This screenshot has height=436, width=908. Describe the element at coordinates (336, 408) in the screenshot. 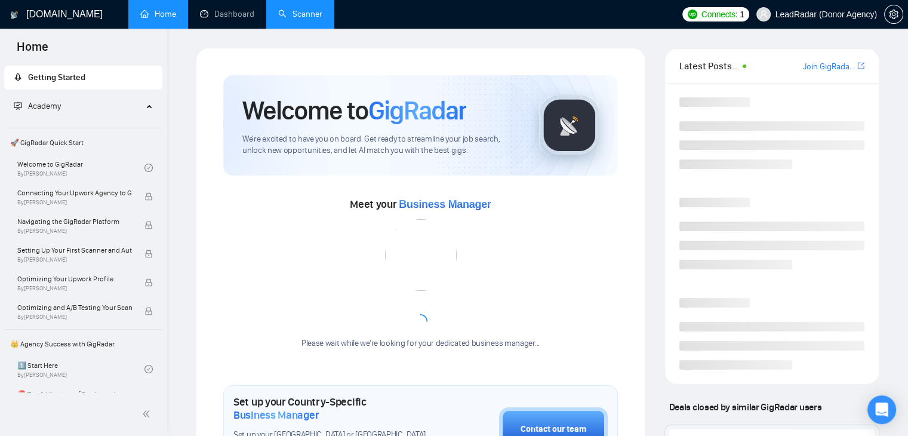

I see `h1: Set up your Country-Specific` at that location.